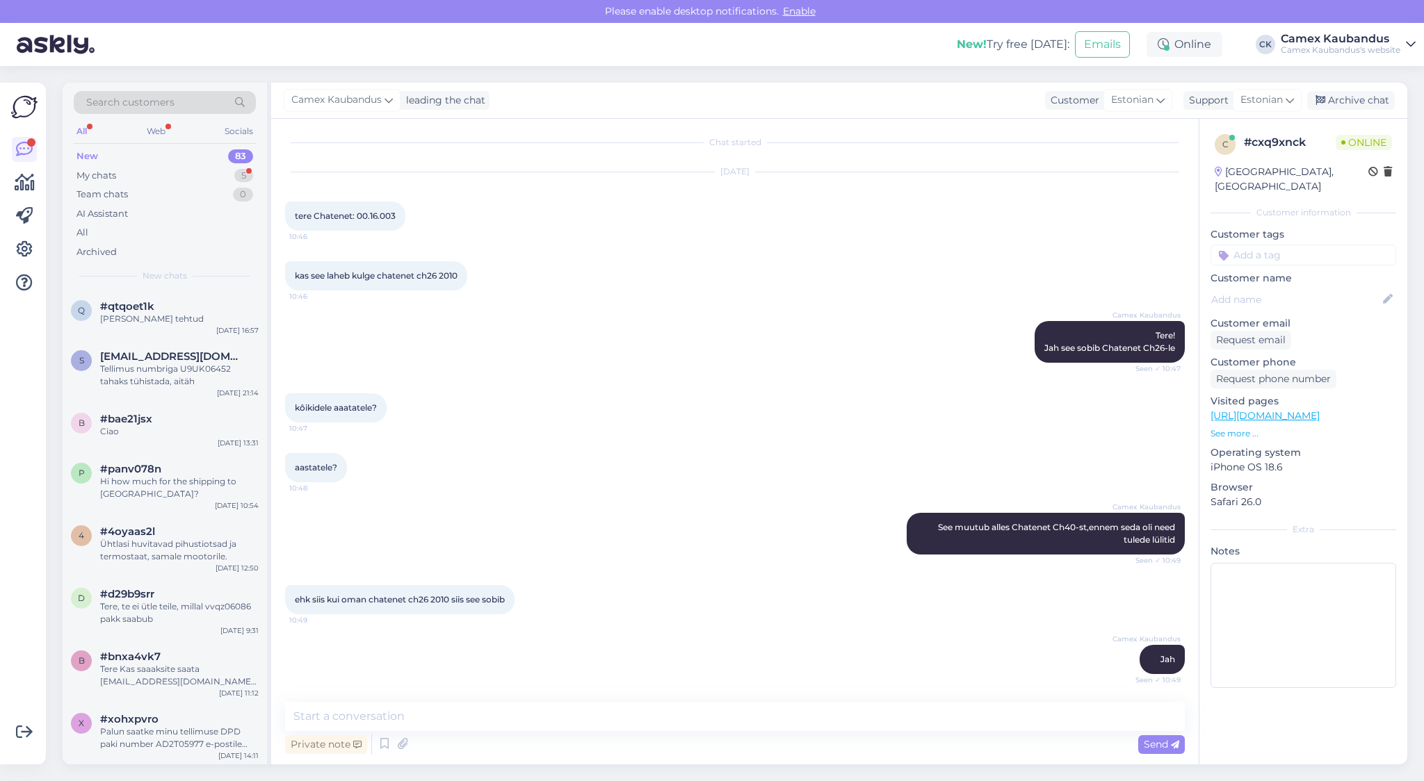 This screenshot has height=781, width=1424. I want to click on div: Archive chat, so click(1351, 100).